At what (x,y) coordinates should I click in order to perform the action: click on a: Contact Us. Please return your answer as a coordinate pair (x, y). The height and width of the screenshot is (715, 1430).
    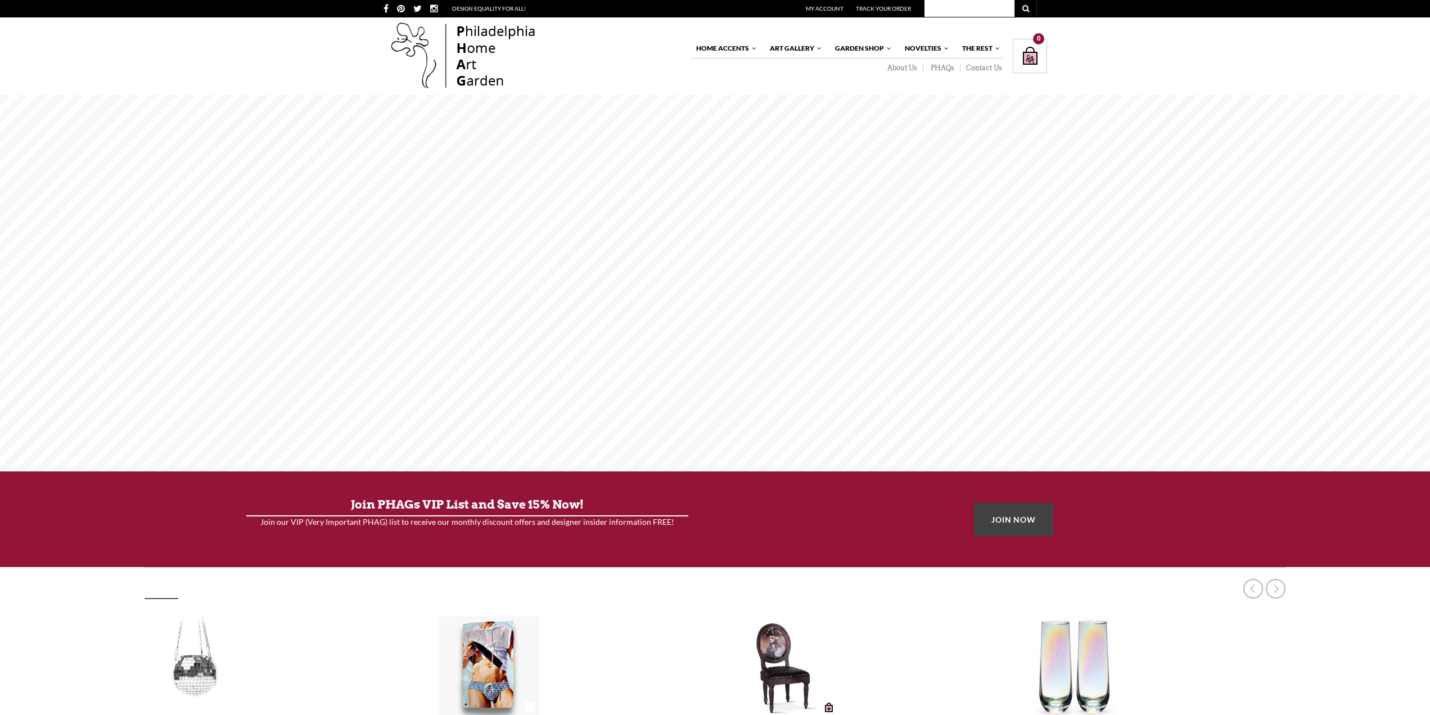
    Looking at the image, I should click on (981, 68).